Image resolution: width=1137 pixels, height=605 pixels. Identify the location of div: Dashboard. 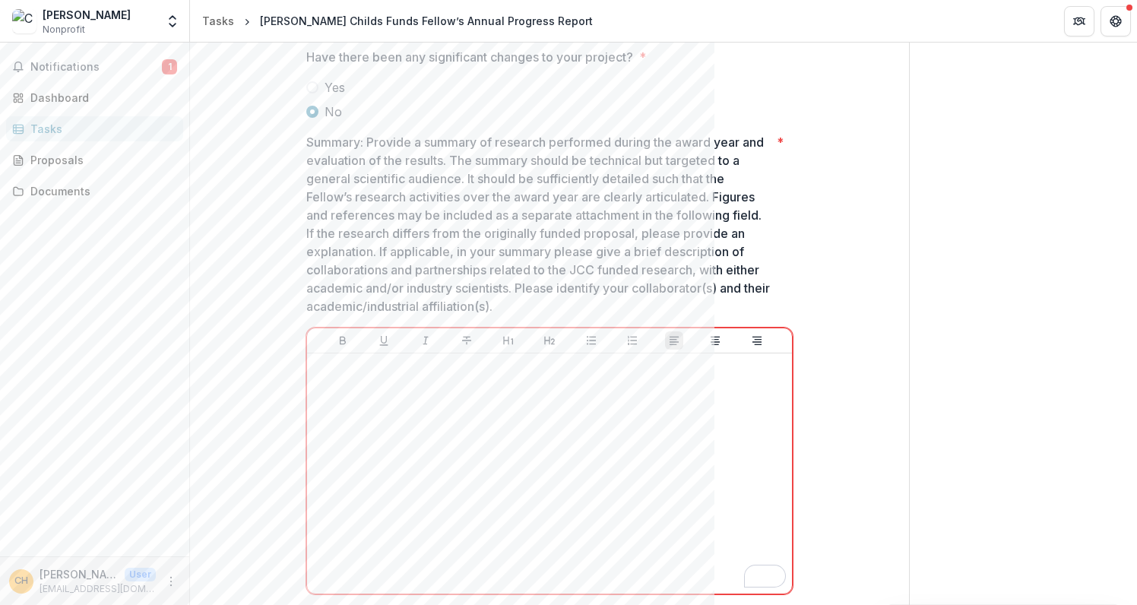
(100, 97).